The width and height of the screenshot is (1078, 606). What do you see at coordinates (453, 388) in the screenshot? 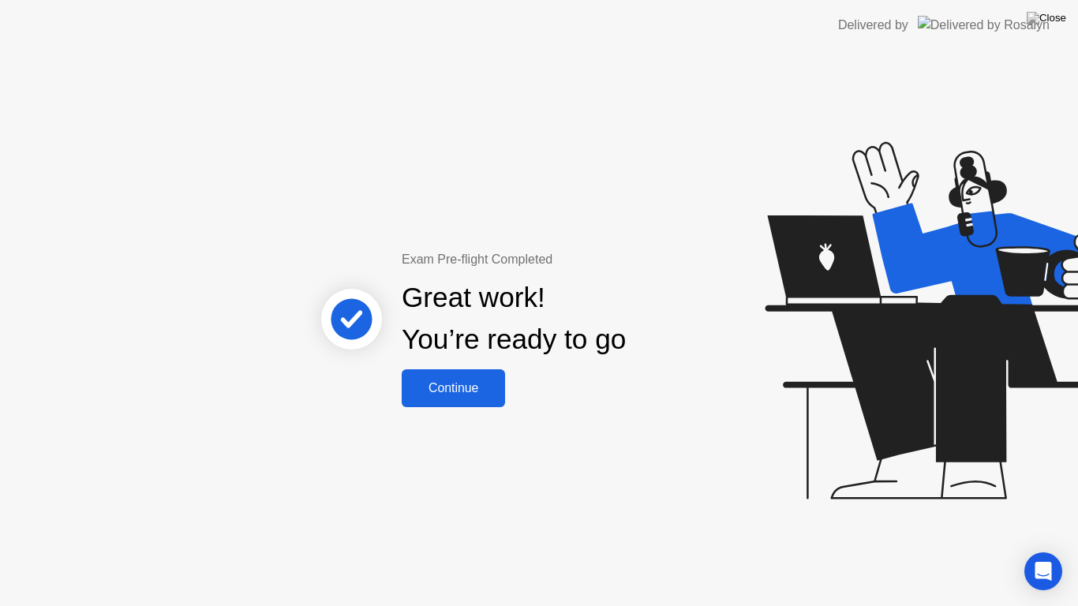
I see `button: Continue` at bounding box center [453, 388].